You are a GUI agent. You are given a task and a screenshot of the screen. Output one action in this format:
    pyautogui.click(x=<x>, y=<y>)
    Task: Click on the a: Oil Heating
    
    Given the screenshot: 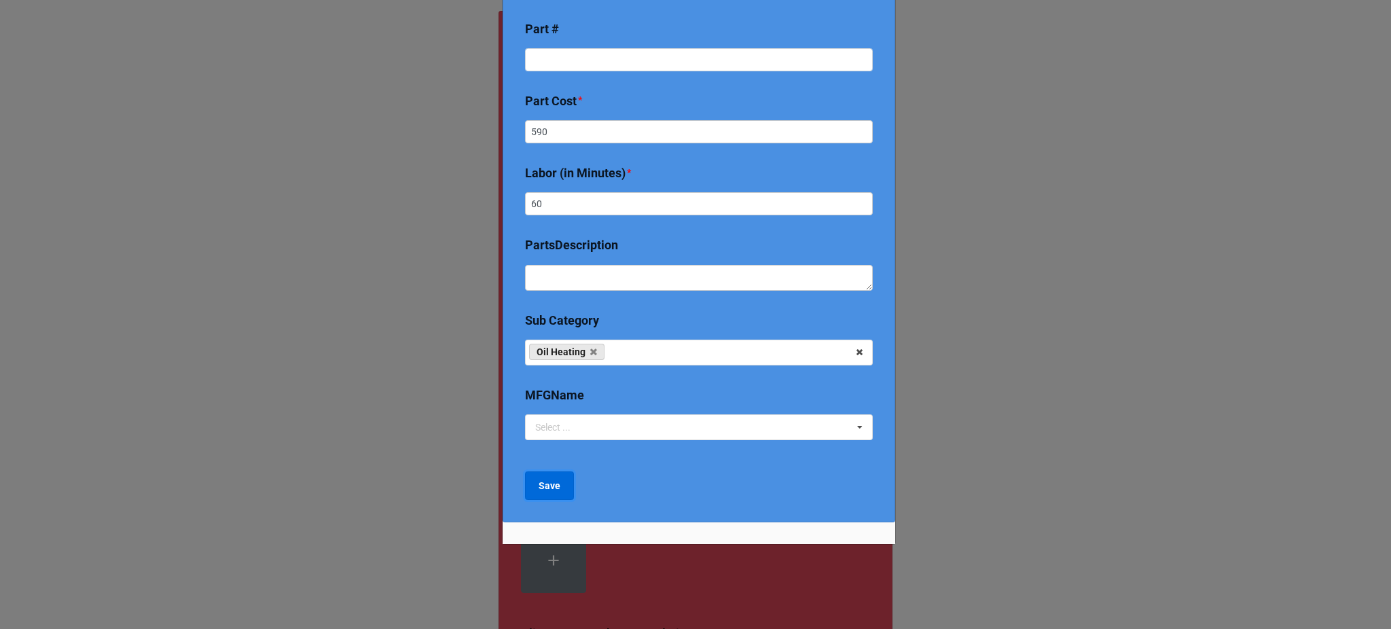 What is the action you would take?
    pyautogui.click(x=567, y=352)
    